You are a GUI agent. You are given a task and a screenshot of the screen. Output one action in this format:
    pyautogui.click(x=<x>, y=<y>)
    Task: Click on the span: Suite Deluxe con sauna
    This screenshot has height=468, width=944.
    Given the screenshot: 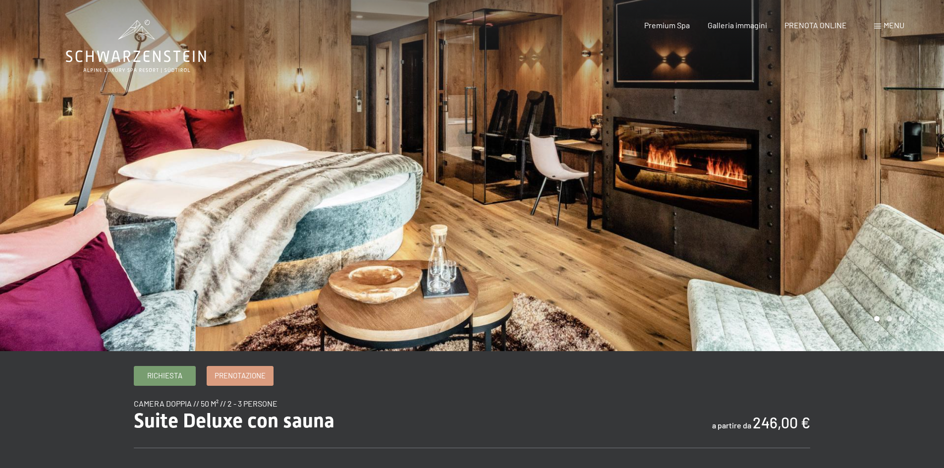 What is the action you would take?
    pyautogui.click(x=234, y=421)
    